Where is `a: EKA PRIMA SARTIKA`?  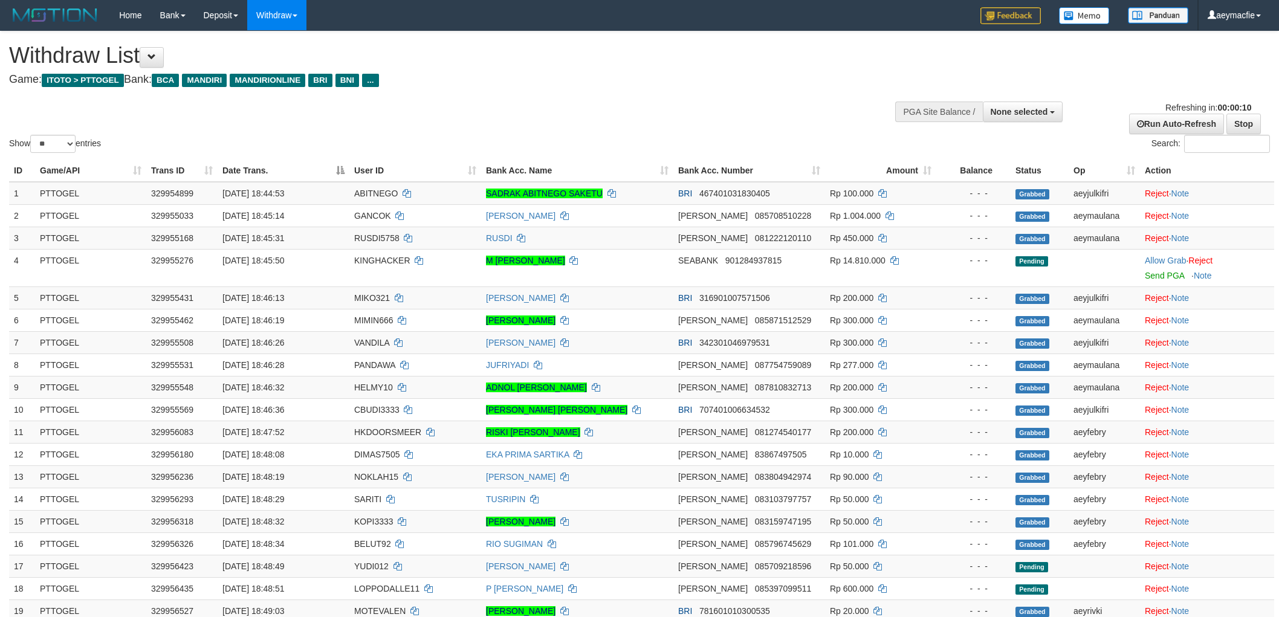 a: EKA PRIMA SARTIKA is located at coordinates (527, 454).